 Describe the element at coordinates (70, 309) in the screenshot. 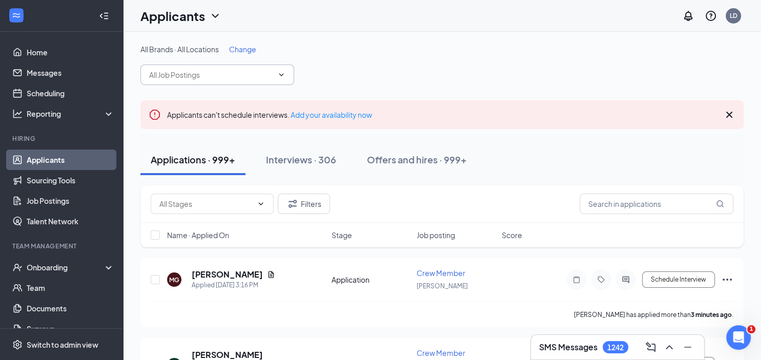

I see `a: Documents` at that location.